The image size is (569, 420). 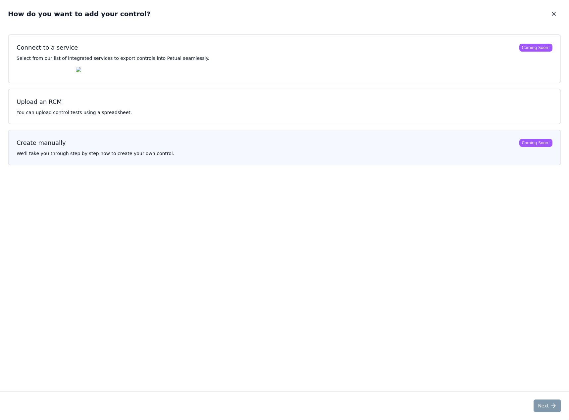 I want to click on div: Create manually, so click(x=41, y=143).